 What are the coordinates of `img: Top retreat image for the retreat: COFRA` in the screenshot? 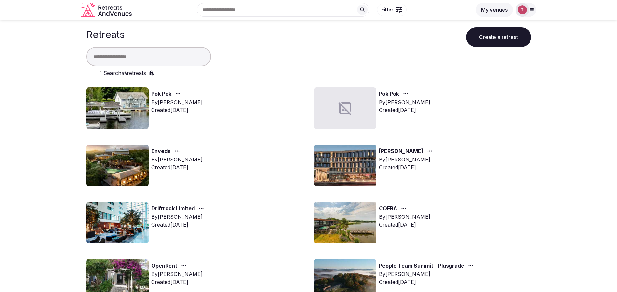 It's located at (345, 222).